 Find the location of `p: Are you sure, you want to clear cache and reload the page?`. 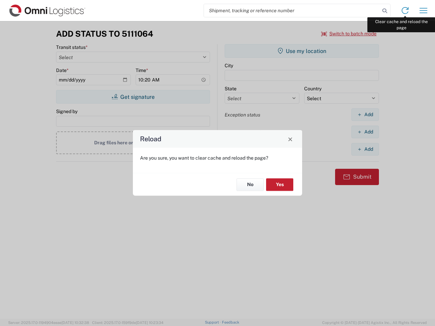

p: Are you sure, you want to clear cache and reload the page? is located at coordinates (217, 158).